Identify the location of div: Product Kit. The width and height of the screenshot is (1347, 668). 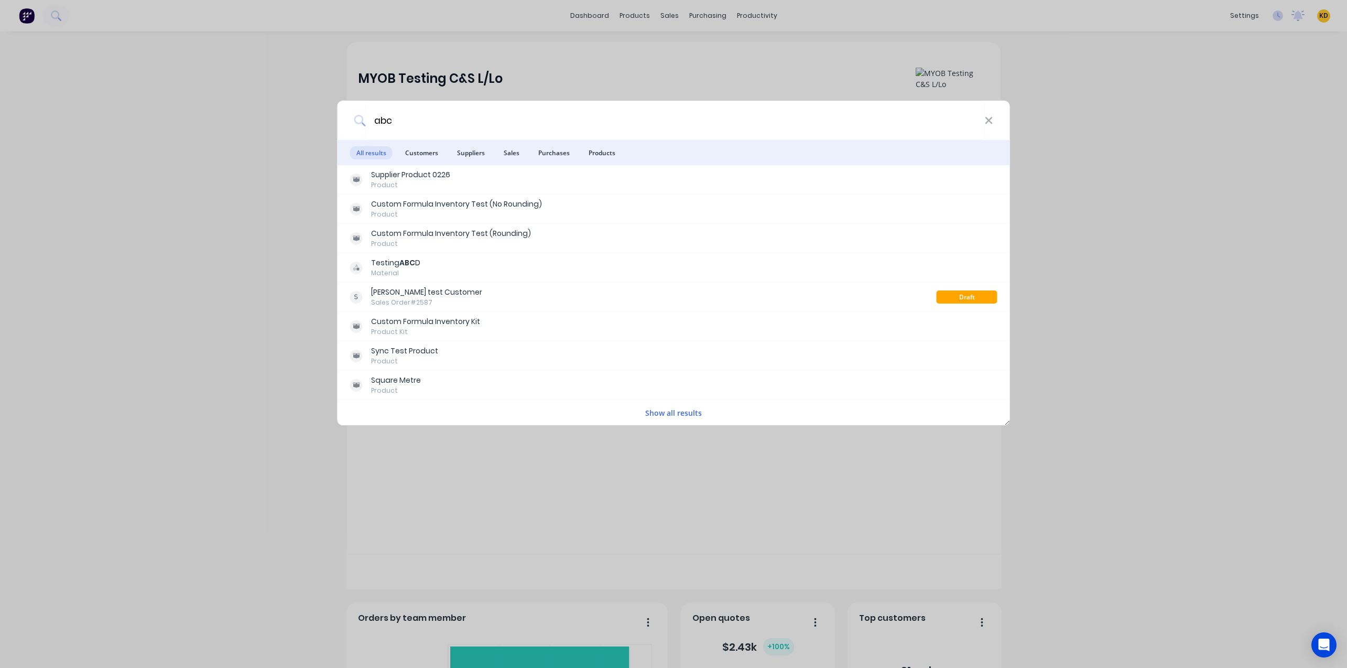
(426, 332).